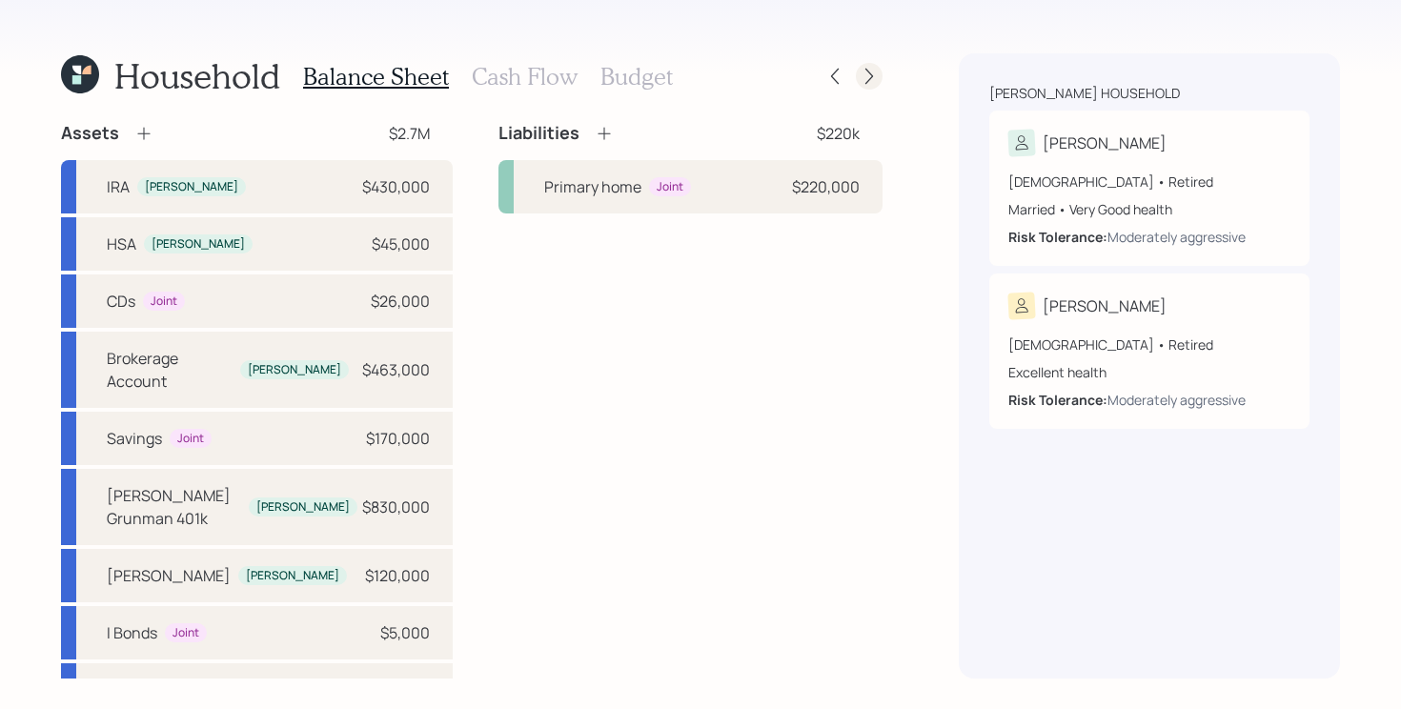 This screenshot has width=1401, height=709. What do you see at coordinates (132, 633) in the screenshot?
I see `div: I Bonds` at bounding box center [132, 633].